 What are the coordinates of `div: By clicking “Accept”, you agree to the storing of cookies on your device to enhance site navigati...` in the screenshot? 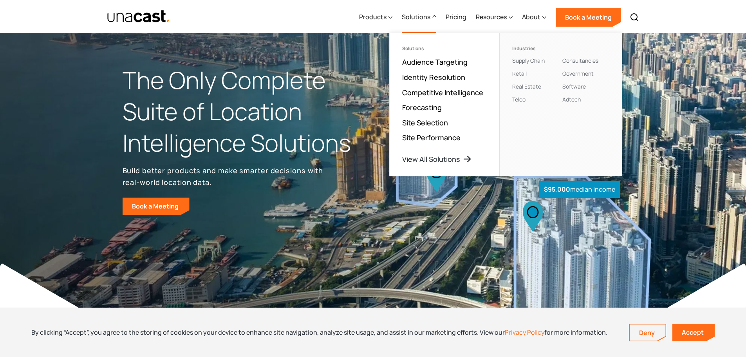 It's located at (319, 332).